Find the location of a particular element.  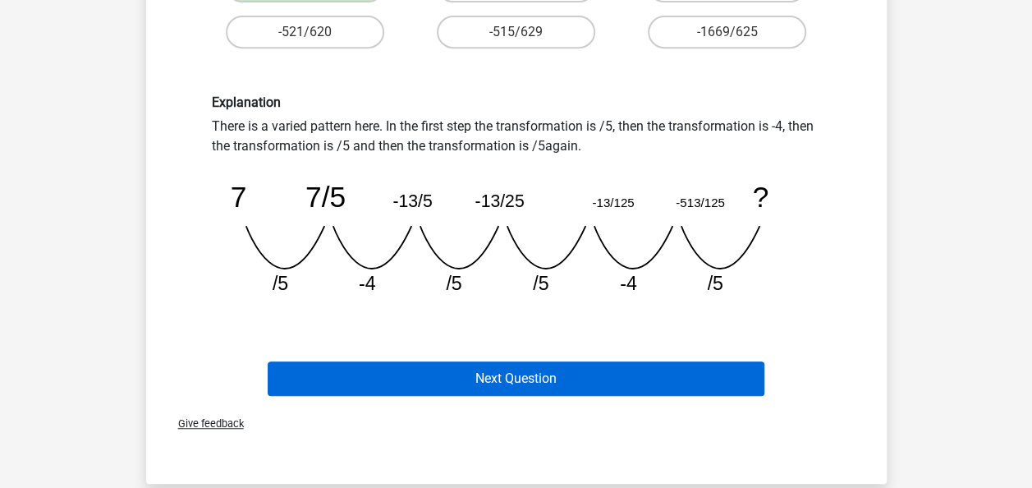

tspan: 7/5 is located at coordinates (324, 196).